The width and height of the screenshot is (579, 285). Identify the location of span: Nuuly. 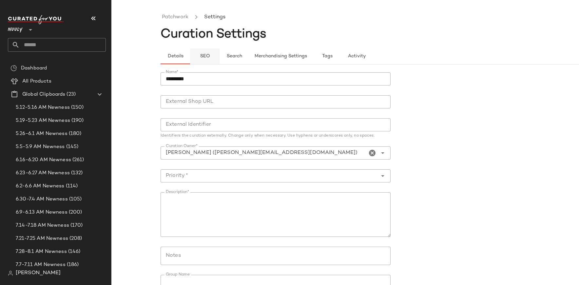
(15, 28).